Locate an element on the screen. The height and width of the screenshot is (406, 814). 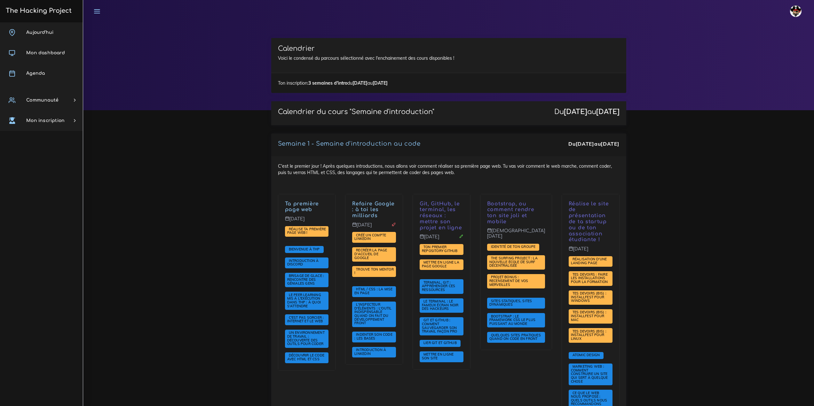
a: L'inspecteur d'éléments : l'outil indispensable quand on fait du développement front is located at coordinates (373, 314).